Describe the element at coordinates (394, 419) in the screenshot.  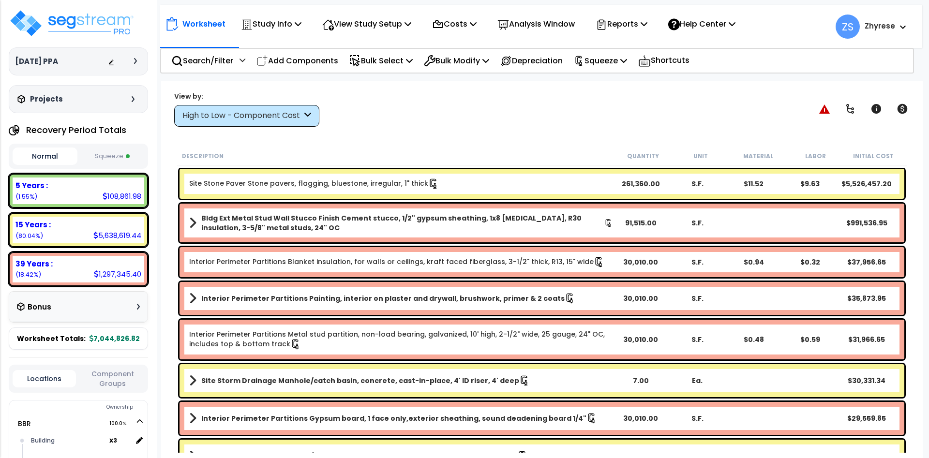
I see `b: Interior Perimeter Partitions Gypsum board, 1 face only,exterior sheathing, sound deadening board...` at that location.